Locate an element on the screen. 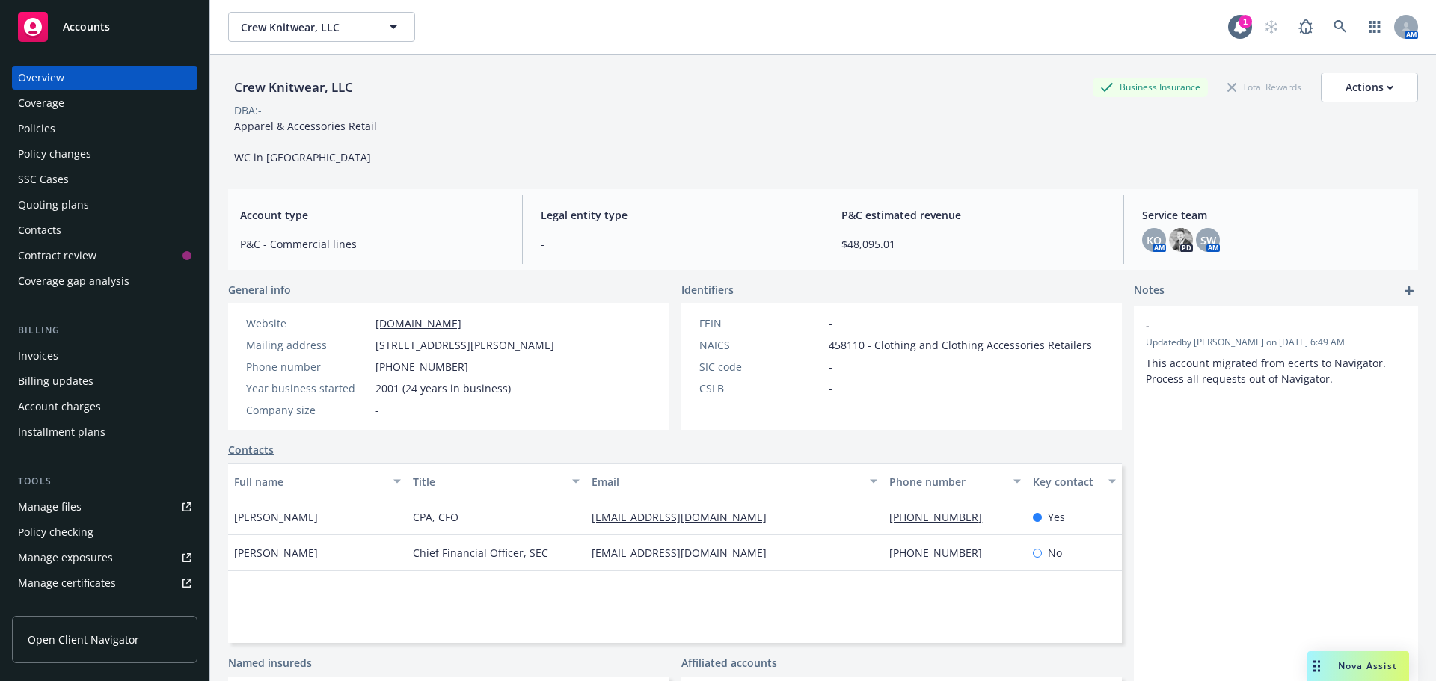 Image resolution: width=1436 pixels, height=681 pixels. a: Policy checking is located at coordinates (105, 532).